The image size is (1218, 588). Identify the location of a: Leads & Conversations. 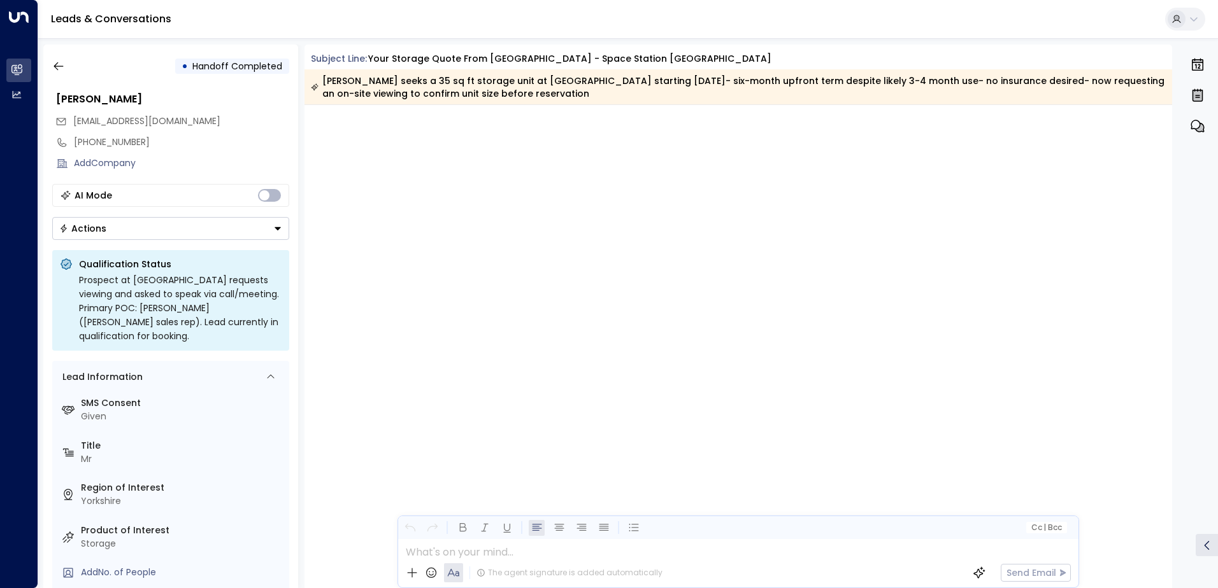
(111, 18).